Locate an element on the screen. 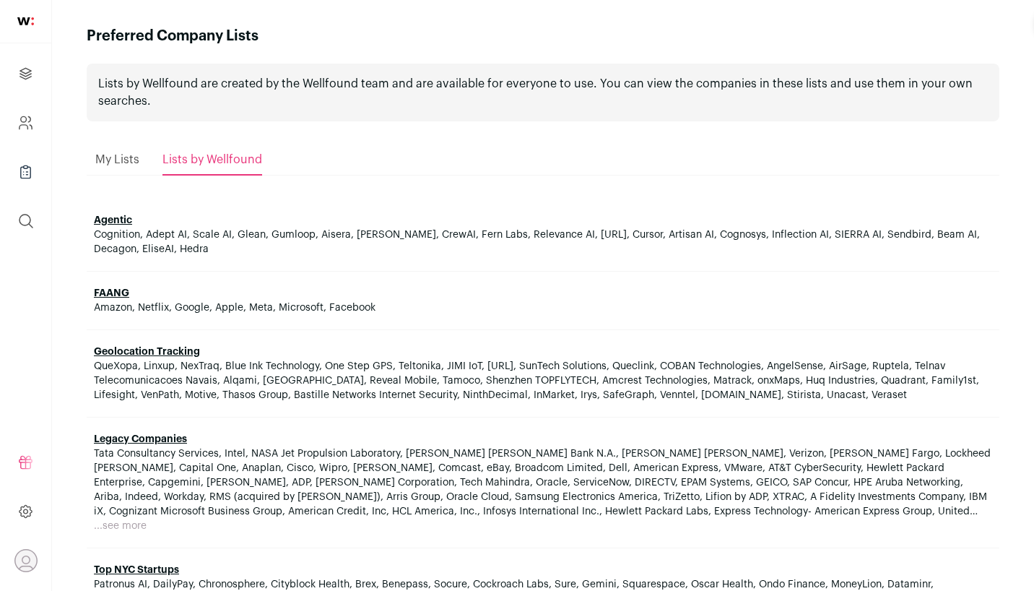 Image resolution: width=1034 pixels, height=591 pixels. a: Company and ATS Settings is located at coordinates (25, 123).